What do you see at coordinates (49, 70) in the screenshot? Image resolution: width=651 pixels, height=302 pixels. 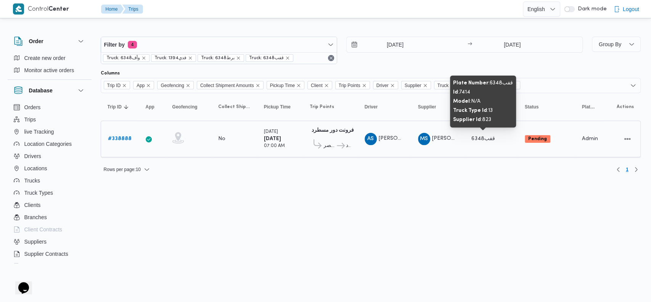 I see `span: Monitor active orders` at bounding box center [49, 70].